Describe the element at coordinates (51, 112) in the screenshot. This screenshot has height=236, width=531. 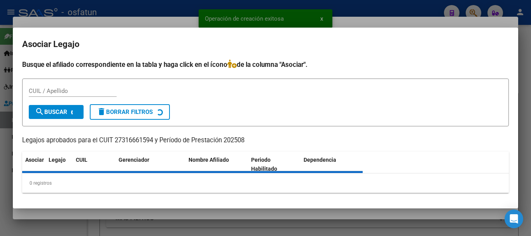
I see `span: Buscar` at that location.